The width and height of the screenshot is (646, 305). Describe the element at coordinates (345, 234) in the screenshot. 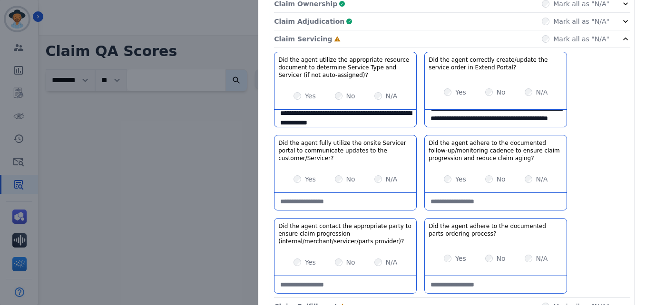

I see `h3: Did the agent contact the appropriate party to ensure claim progression (internal/merchant/servic...` at that location.